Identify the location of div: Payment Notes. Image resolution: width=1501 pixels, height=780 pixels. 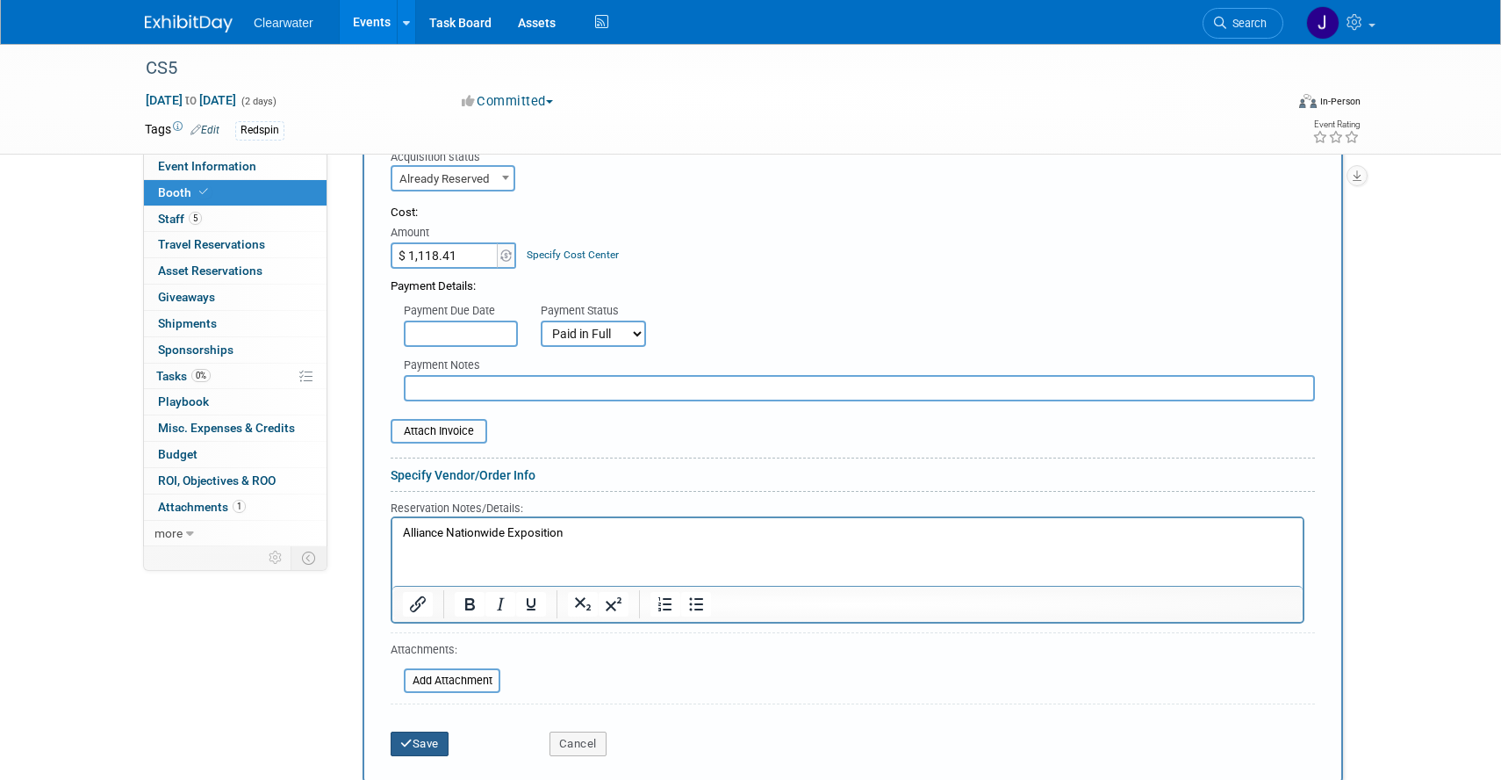
(859, 366).